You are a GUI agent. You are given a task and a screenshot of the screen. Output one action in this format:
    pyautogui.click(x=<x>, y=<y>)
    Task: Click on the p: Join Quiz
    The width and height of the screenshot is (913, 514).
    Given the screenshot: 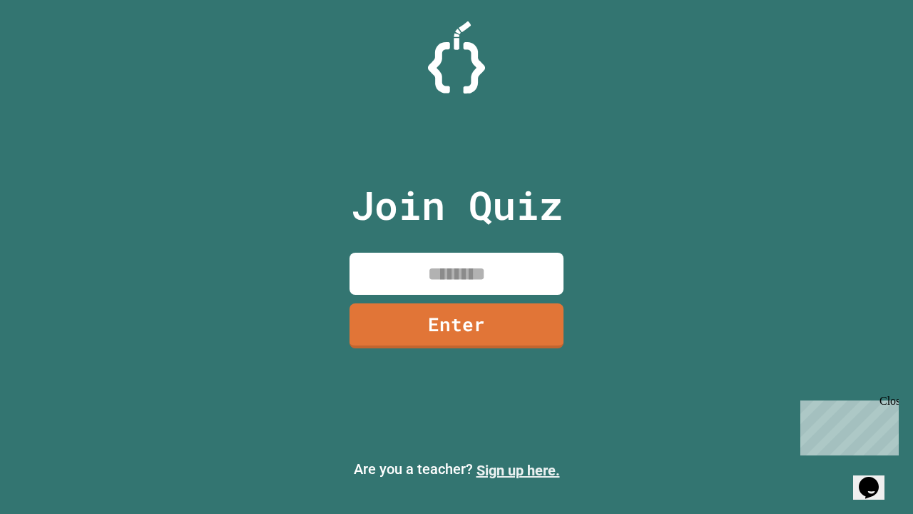 What is the action you would take?
    pyautogui.click(x=457, y=205)
    